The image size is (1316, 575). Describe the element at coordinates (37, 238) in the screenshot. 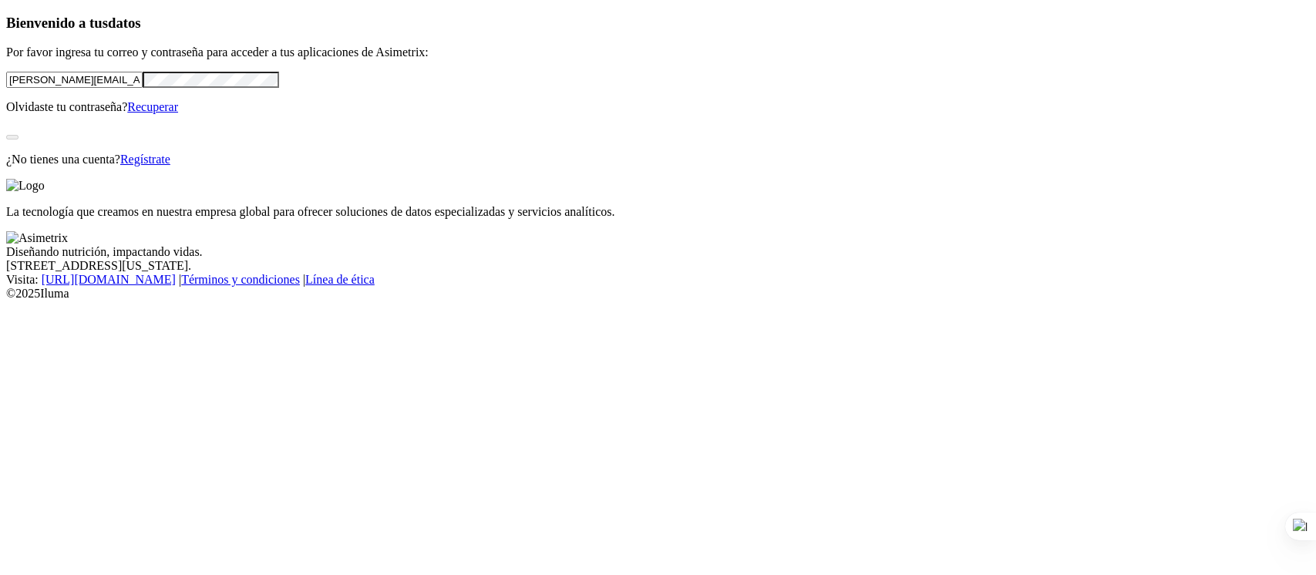

I see `img: Asimetrix` at that location.